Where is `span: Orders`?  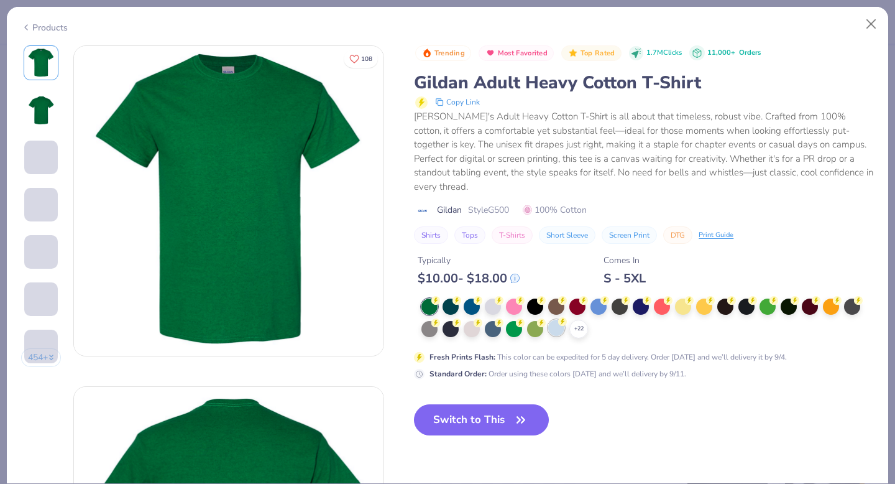 span: Orders is located at coordinates (750, 52).